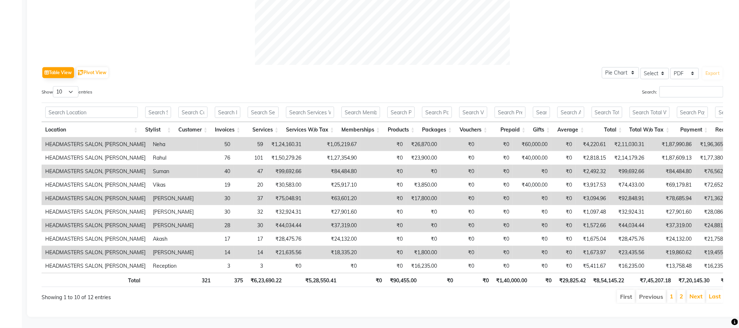 This screenshot has height=328, width=739. Describe the element at coordinates (333, 158) in the screenshot. I see `td: ₹1,27,354.90` at that location.